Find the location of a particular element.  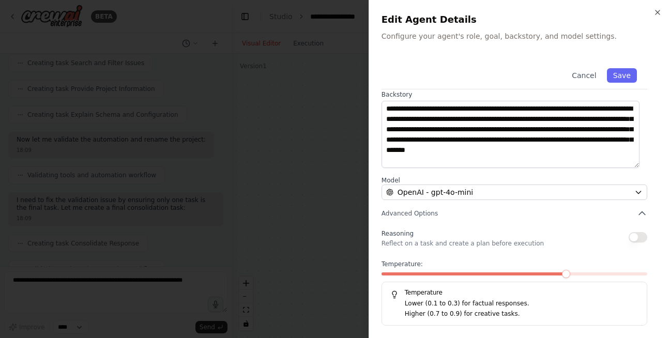

button: Cancel is located at coordinates (583, 75).